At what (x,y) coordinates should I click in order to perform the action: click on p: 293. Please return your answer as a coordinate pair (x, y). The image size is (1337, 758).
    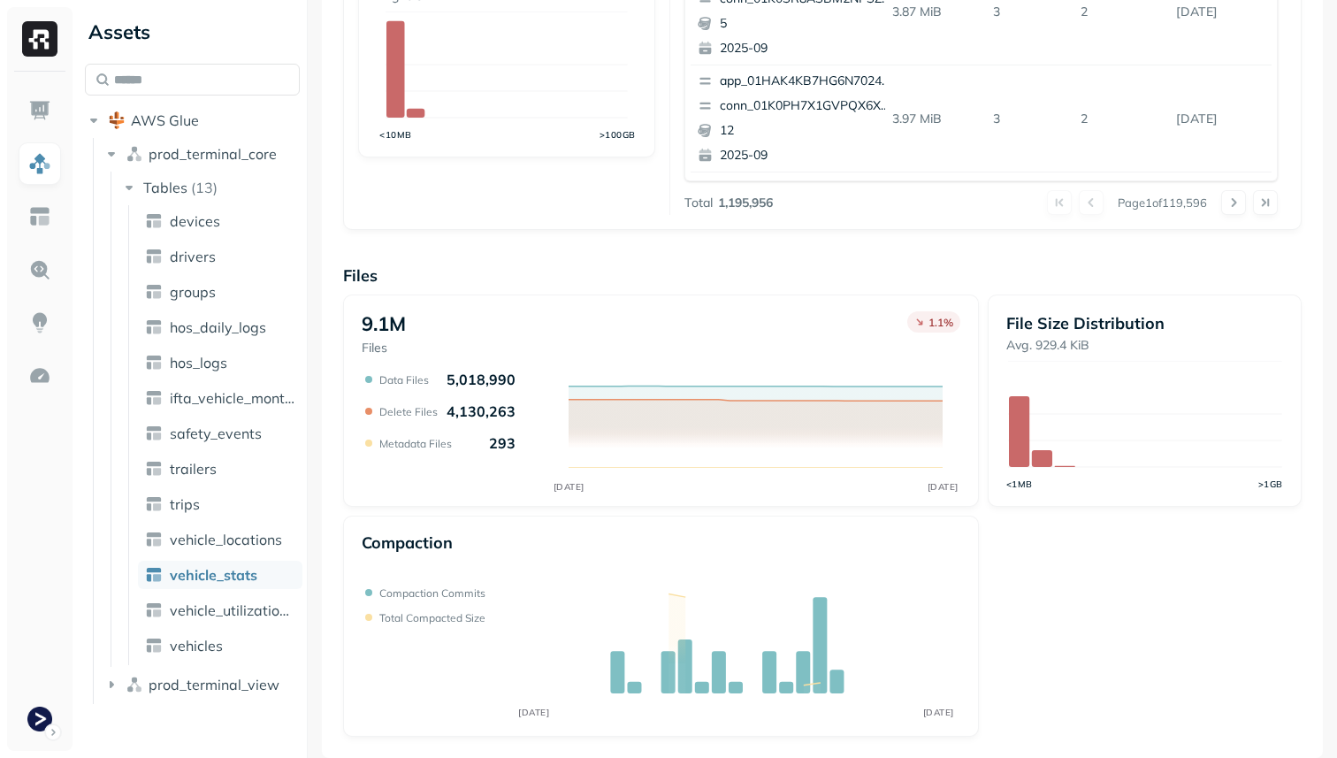
    Looking at the image, I should click on (502, 443).